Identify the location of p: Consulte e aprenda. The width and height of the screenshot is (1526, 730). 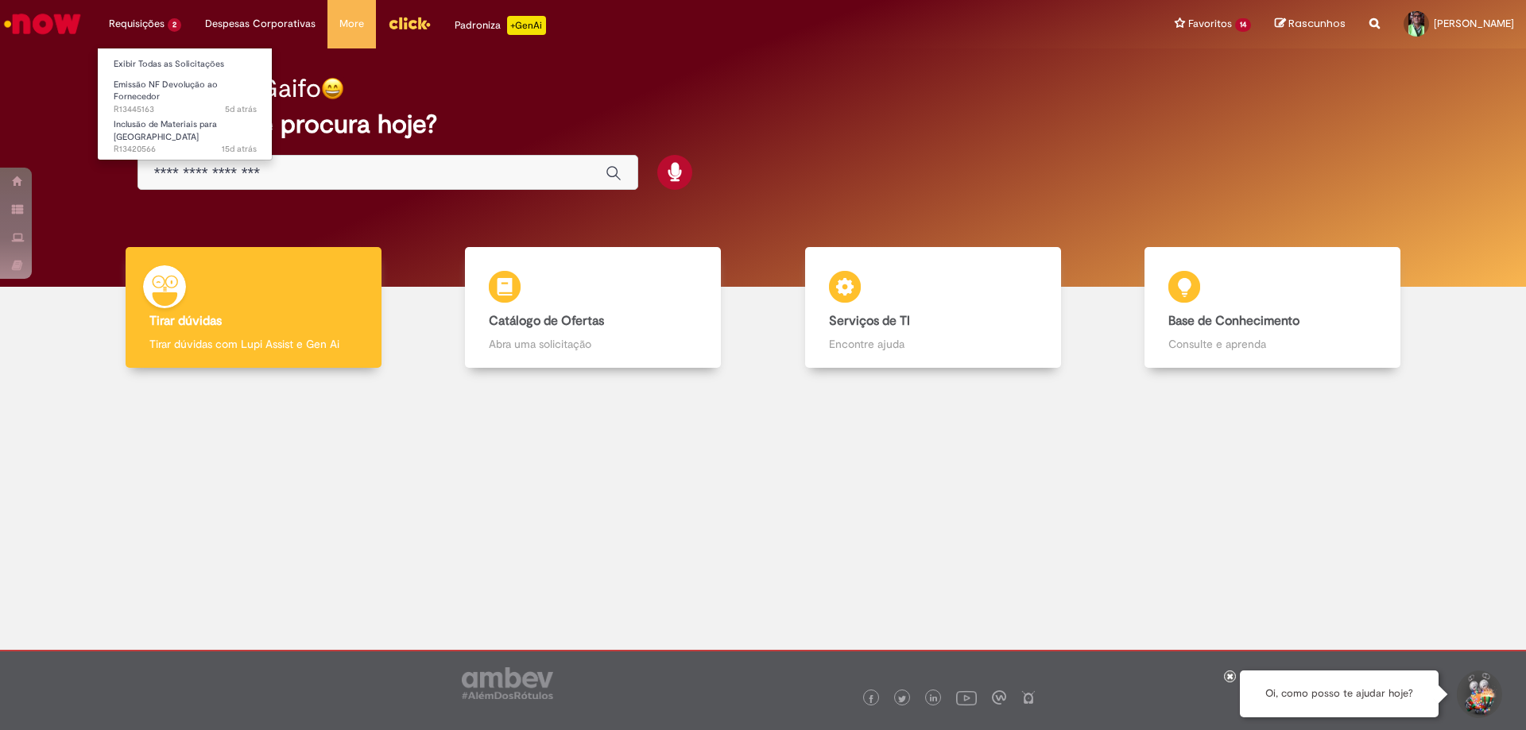
(1272, 344).